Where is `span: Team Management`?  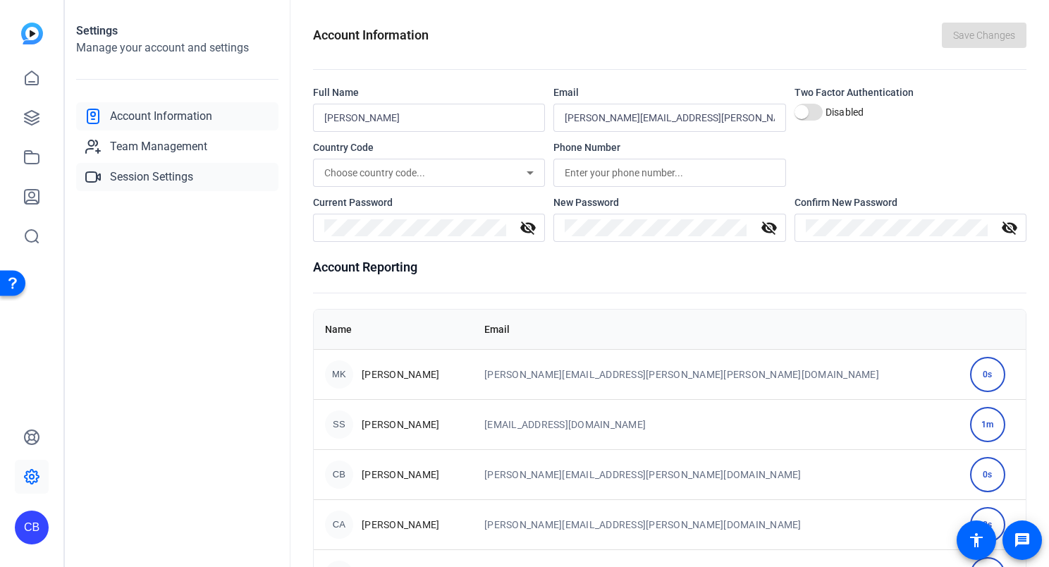
span: Team Management is located at coordinates (159, 147).